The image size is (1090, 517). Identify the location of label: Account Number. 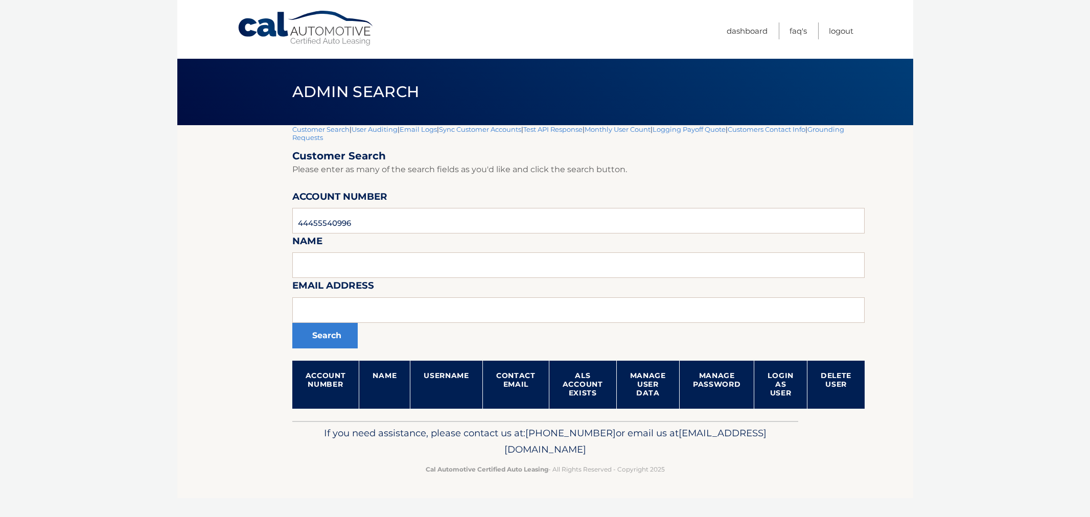
(340, 198).